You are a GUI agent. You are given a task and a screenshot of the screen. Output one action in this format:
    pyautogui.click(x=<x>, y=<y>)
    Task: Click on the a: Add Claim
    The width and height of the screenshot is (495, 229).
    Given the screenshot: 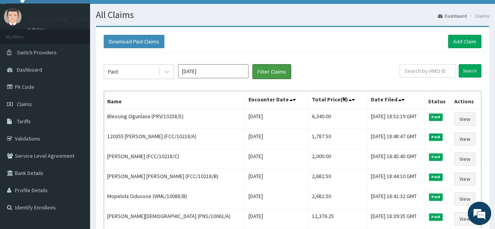 What is the action you would take?
    pyautogui.click(x=464, y=41)
    